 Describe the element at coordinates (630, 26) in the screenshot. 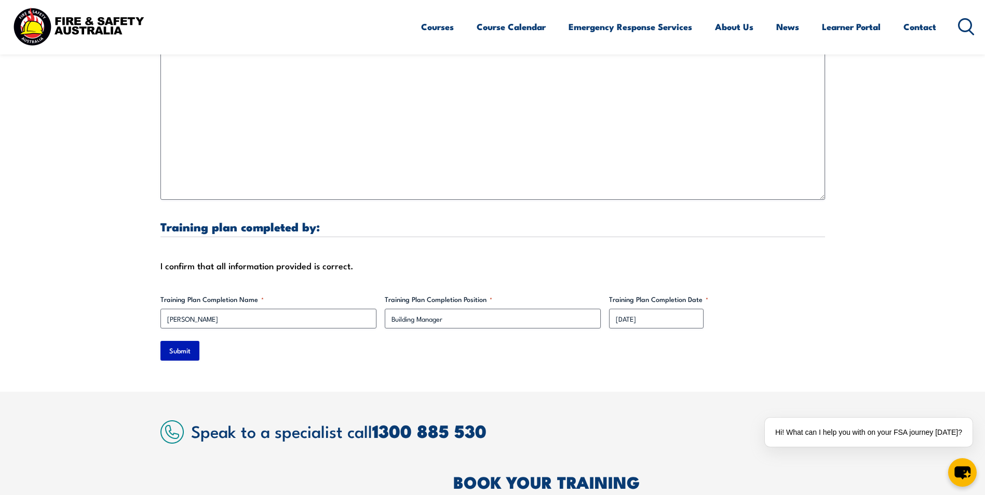

I see `a: Emergency Response Services` at that location.